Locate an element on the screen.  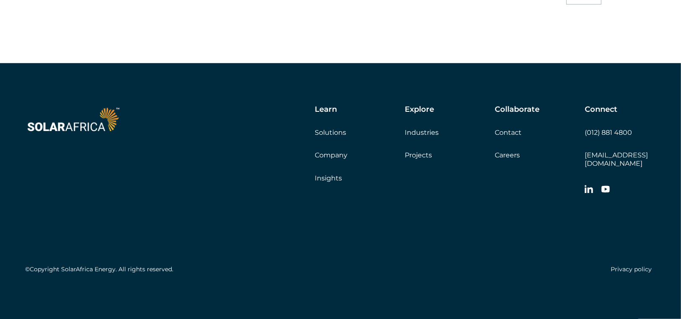
a: Industries is located at coordinates (422, 132).